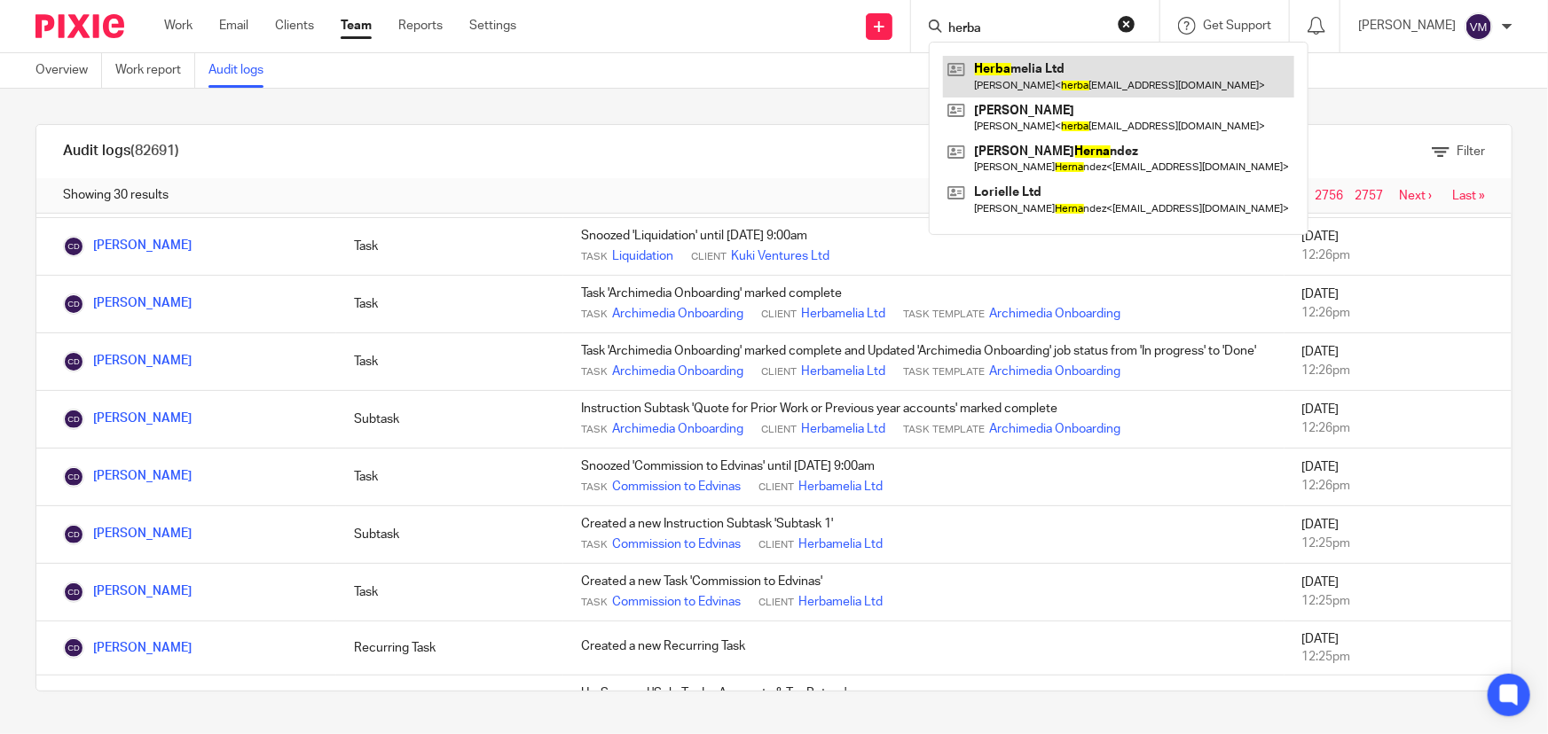  What do you see at coordinates (923, 648) in the screenshot?
I see `td: Created a new Recurring Task` at bounding box center [923, 648].